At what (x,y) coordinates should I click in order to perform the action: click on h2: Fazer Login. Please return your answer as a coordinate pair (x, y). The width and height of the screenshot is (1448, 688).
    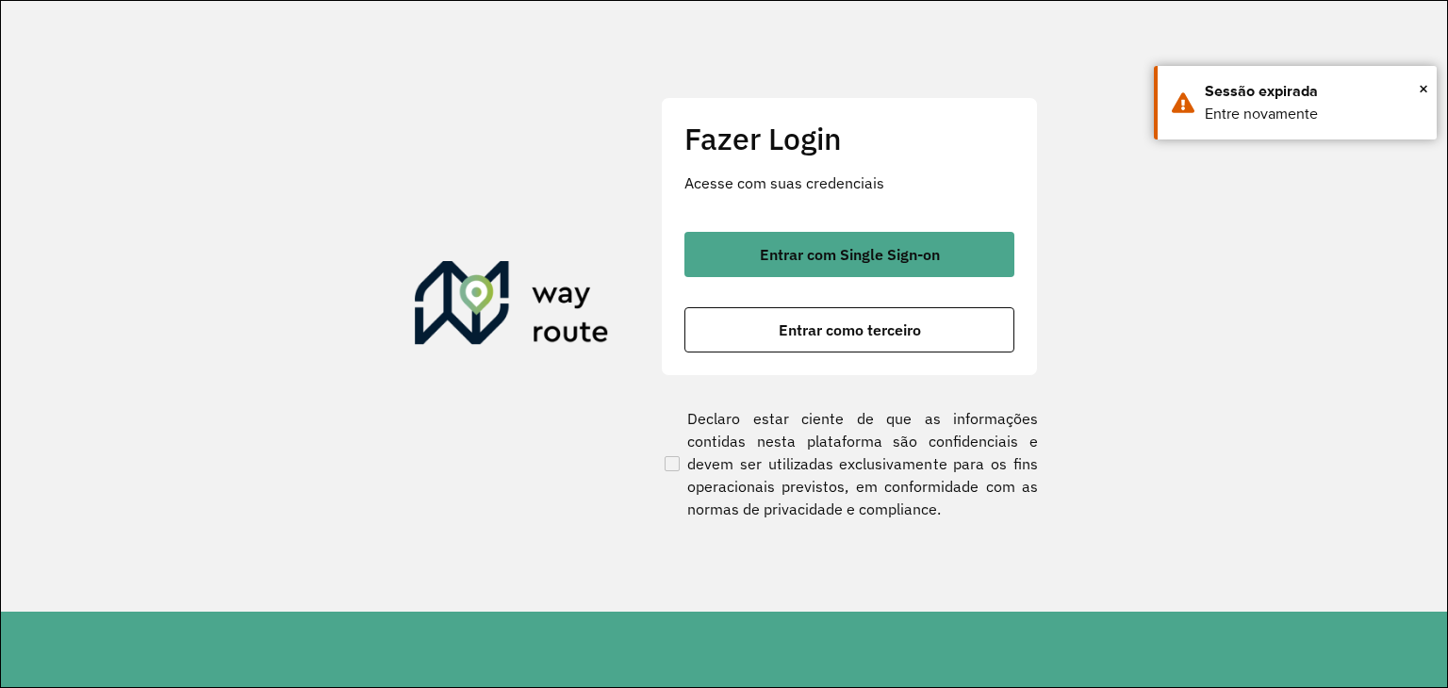
    Looking at the image, I should click on (849, 139).